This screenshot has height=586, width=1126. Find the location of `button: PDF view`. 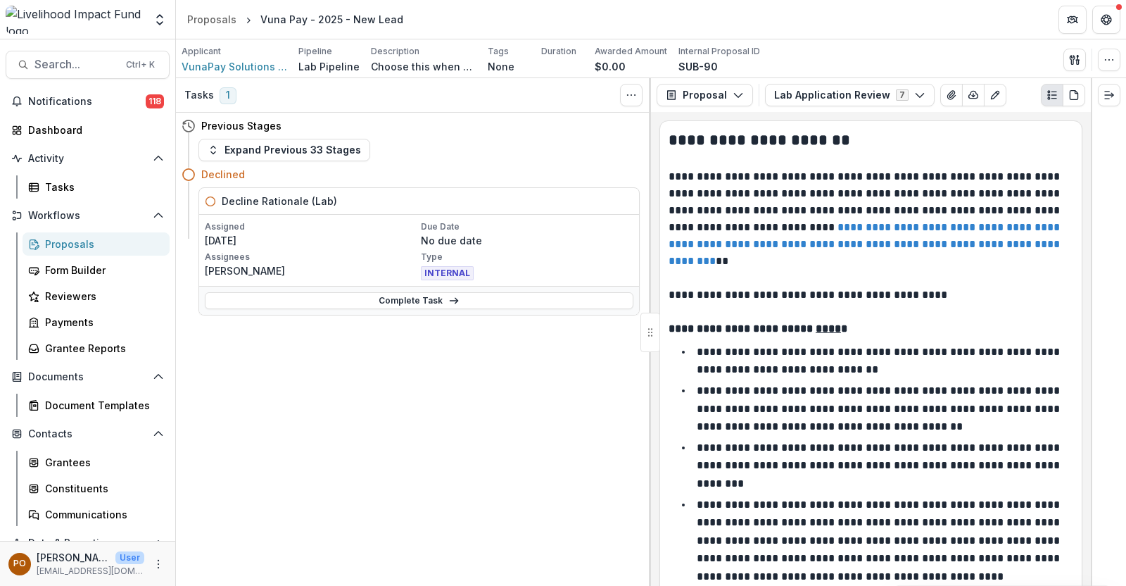

button: PDF view is located at coordinates (1074, 95).